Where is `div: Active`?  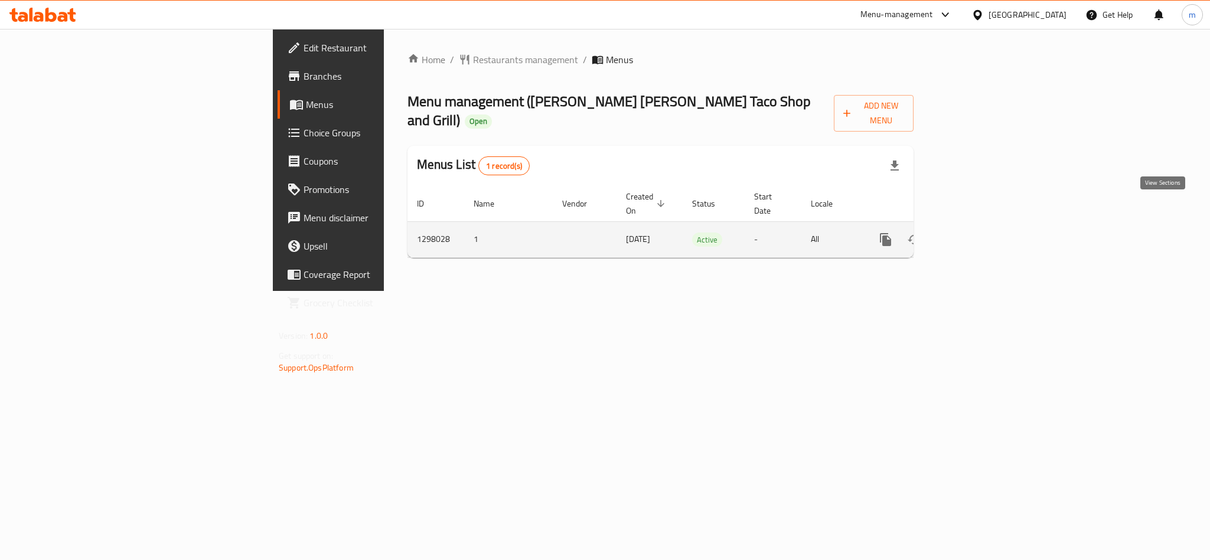
div: Active is located at coordinates (707, 240).